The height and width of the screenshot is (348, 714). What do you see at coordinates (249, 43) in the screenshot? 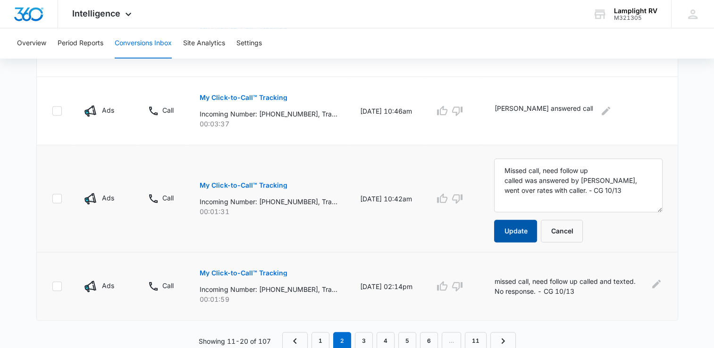
I see `button: Settings` at bounding box center [249, 43].